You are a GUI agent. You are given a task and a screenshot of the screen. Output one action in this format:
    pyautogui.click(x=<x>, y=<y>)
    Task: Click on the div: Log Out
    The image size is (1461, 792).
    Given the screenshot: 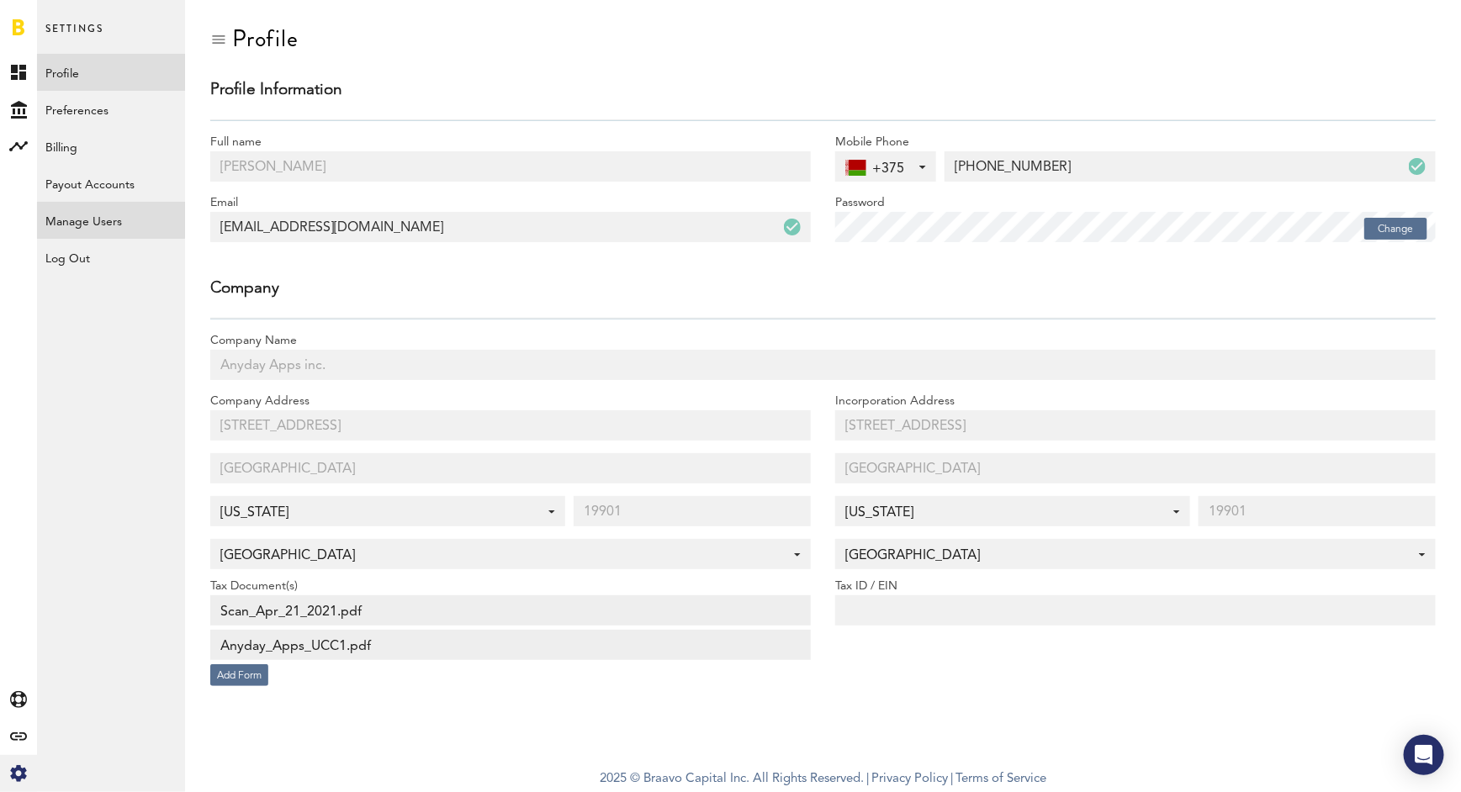 What is the action you would take?
    pyautogui.click(x=111, y=254)
    